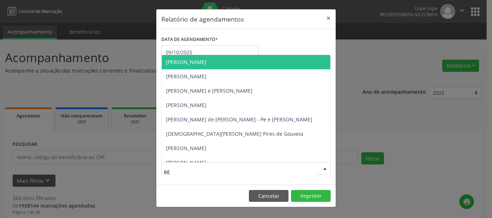 The width and height of the screenshot is (492, 218). I want to click on label: DATA DE AGENDAMENTO, so click(189, 40).